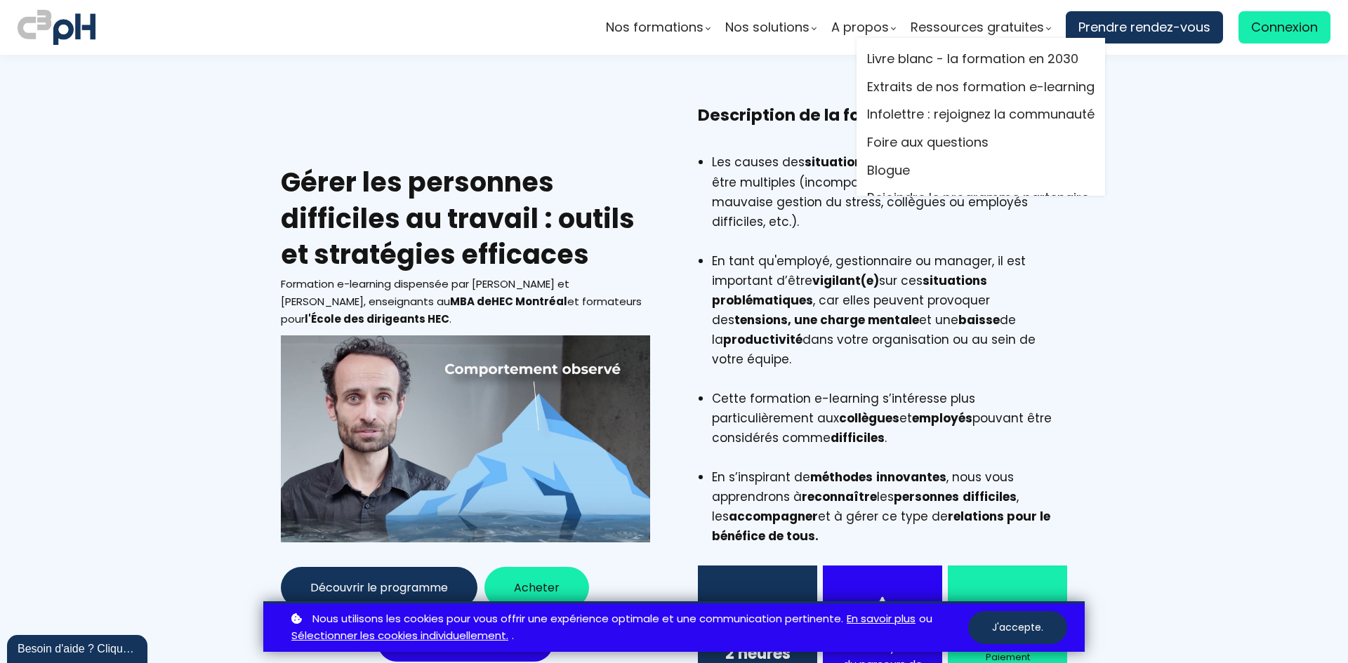  What do you see at coordinates (399, 636) in the screenshot?
I see `a: Sélectionner les cookies individuellement.` at bounding box center [399, 636].